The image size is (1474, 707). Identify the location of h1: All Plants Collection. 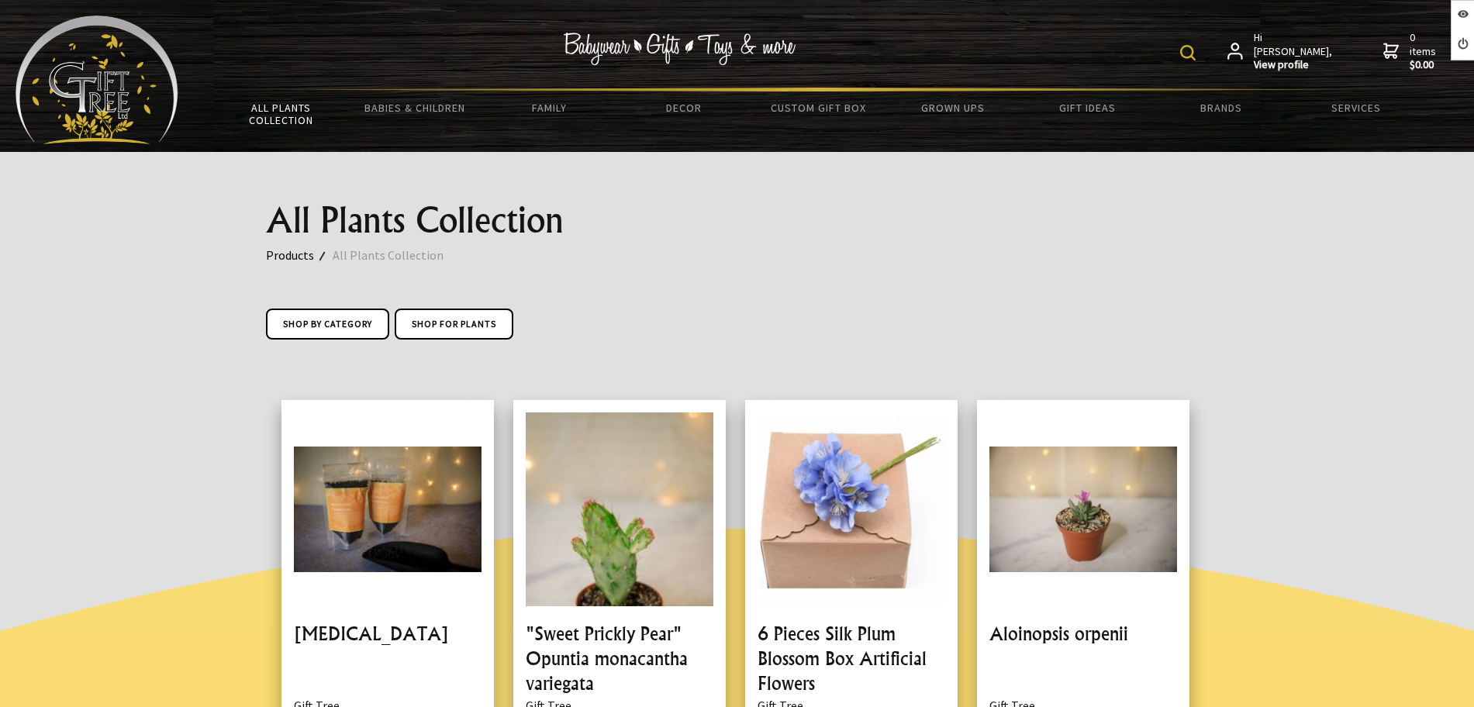
(737, 220).